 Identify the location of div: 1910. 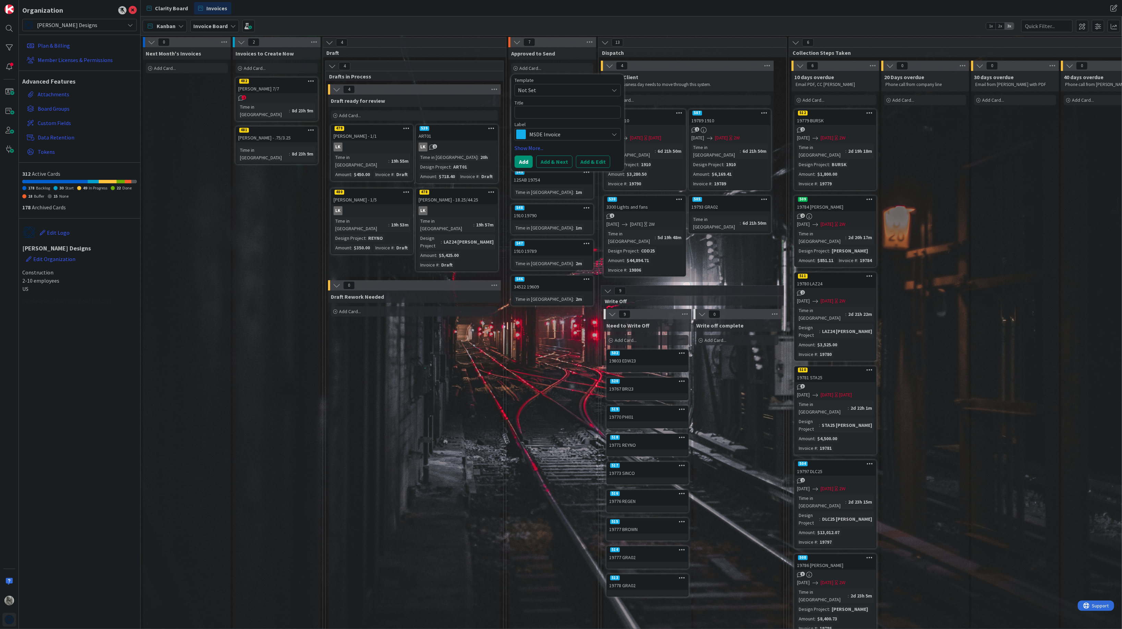
(731, 165).